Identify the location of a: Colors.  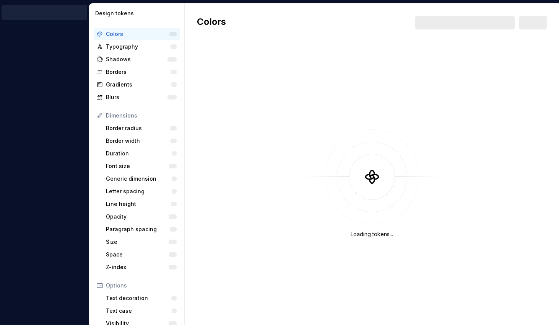
(136, 34).